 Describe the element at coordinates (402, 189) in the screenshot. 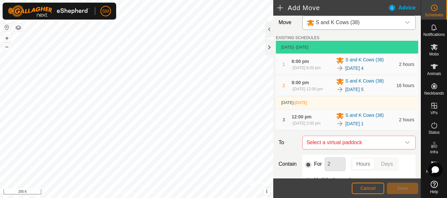

I see `button: Save` at that location.